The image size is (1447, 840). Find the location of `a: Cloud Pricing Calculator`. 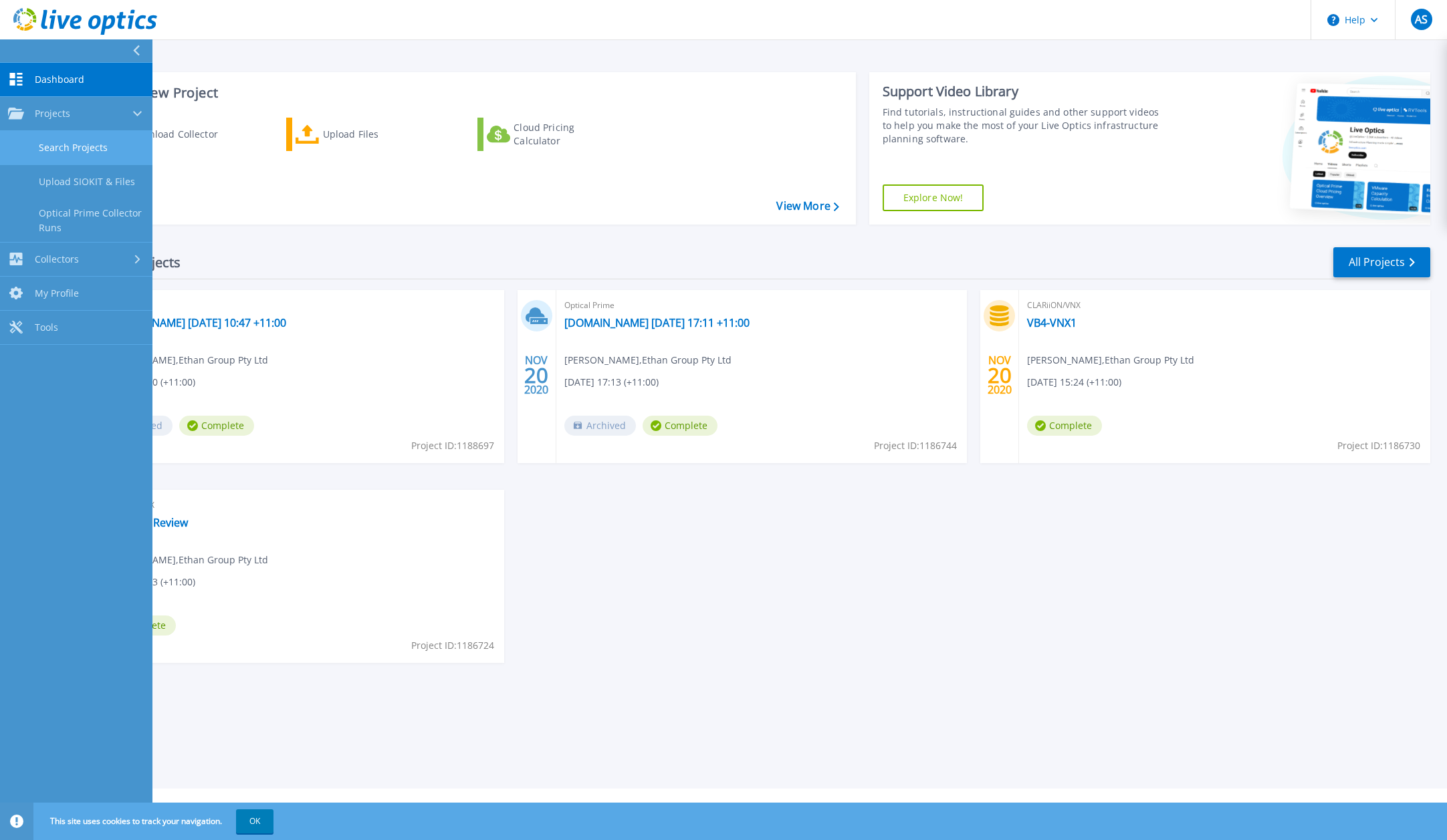

a: Cloud Pricing Calculator is located at coordinates (551, 135).